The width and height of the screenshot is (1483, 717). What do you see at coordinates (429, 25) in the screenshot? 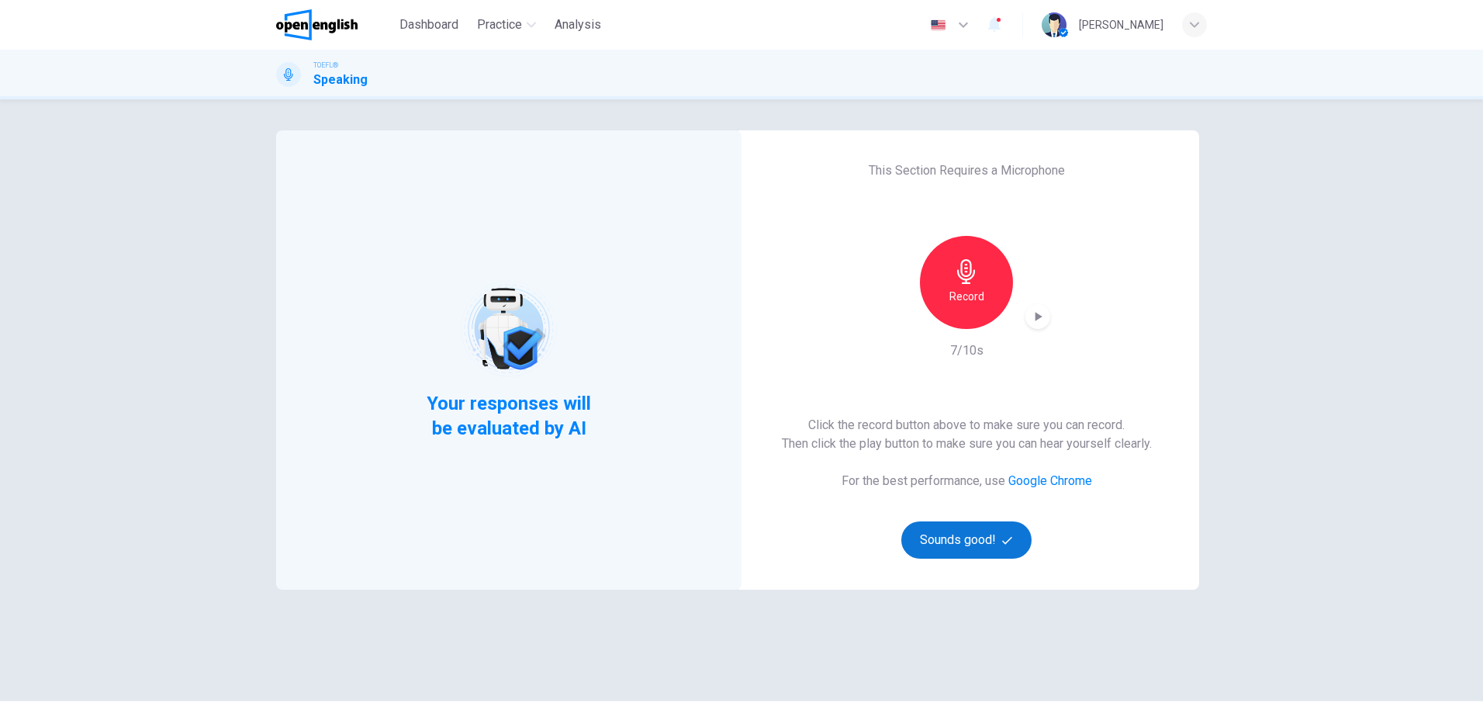
I see `button: Dashboard` at bounding box center [429, 25].